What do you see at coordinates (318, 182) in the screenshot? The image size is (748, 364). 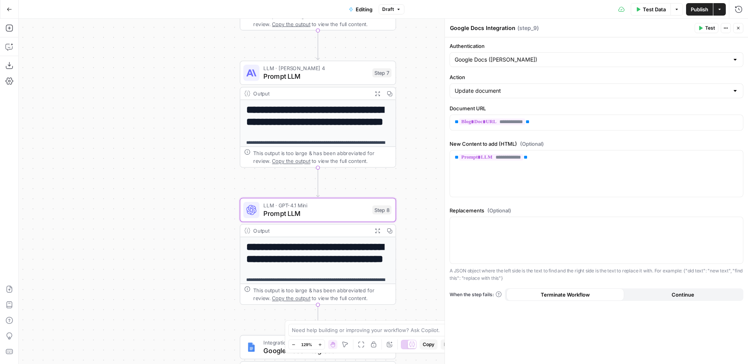 I see `g: Edge from step_7 to step_8` at bounding box center [318, 182].